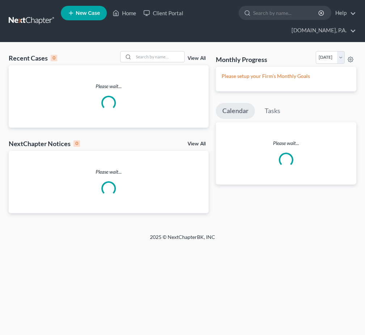 This screenshot has height=335, width=365. I want to click on a: Help, so click(344, 13).